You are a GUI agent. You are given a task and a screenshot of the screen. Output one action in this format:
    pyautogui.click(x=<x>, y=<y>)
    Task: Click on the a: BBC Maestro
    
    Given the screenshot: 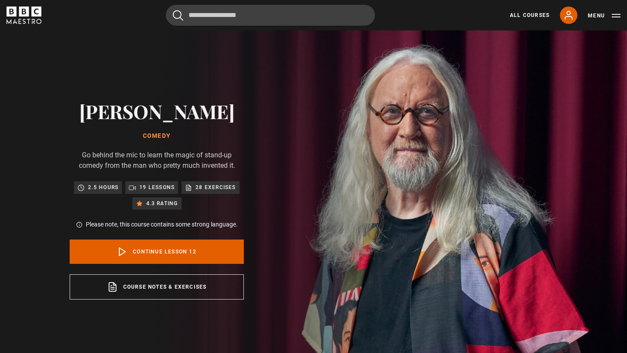 What is the action you would take?
    pyautogui.click(x=24, y=15)
    